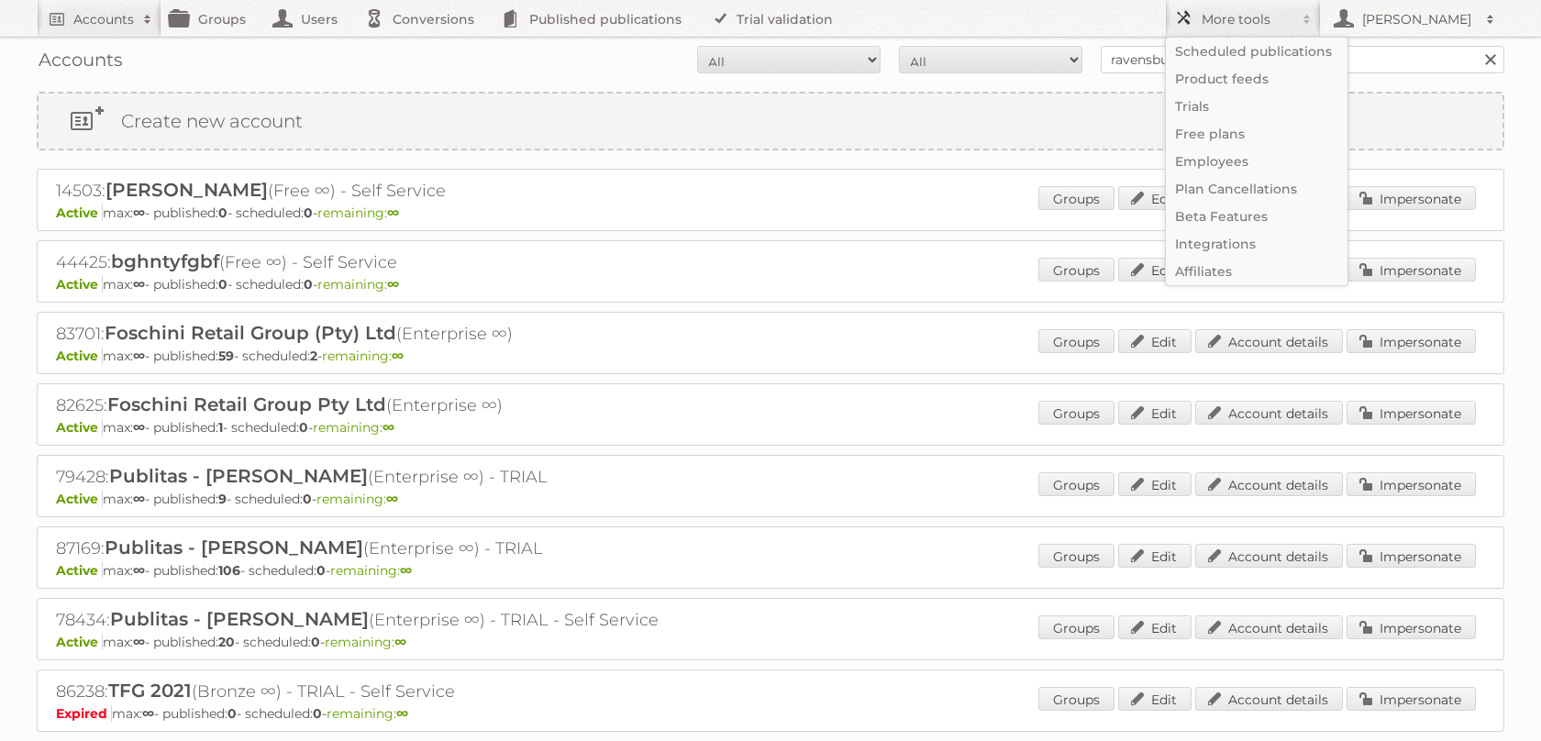 The width and height of the screenshot is (1541, 741). I want to click on strong: 1, so click(220, 427).